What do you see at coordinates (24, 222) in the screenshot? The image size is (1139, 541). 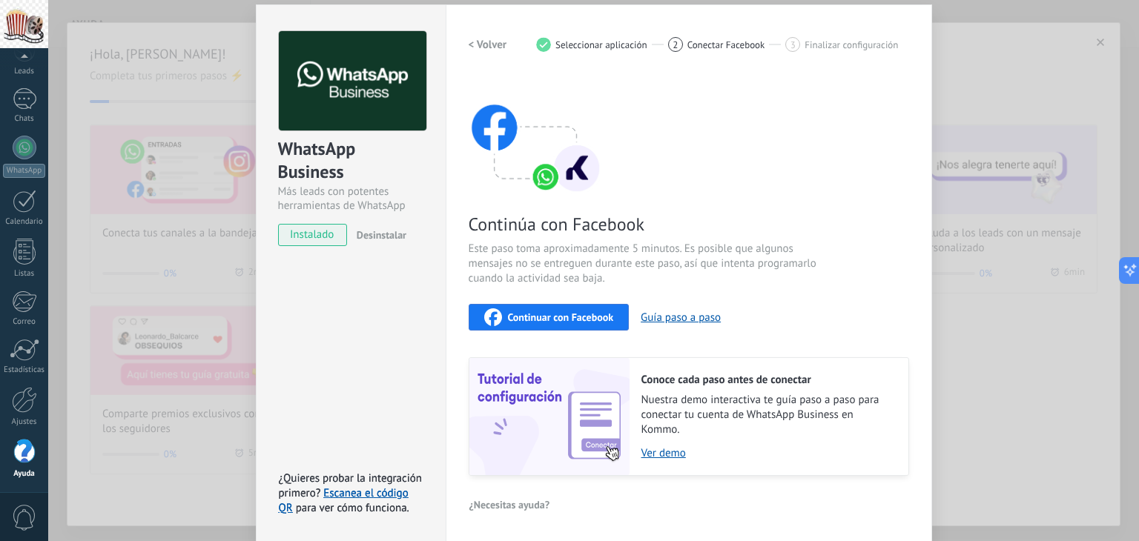 I see `div: Calendario` at bounding box center [24, 222].